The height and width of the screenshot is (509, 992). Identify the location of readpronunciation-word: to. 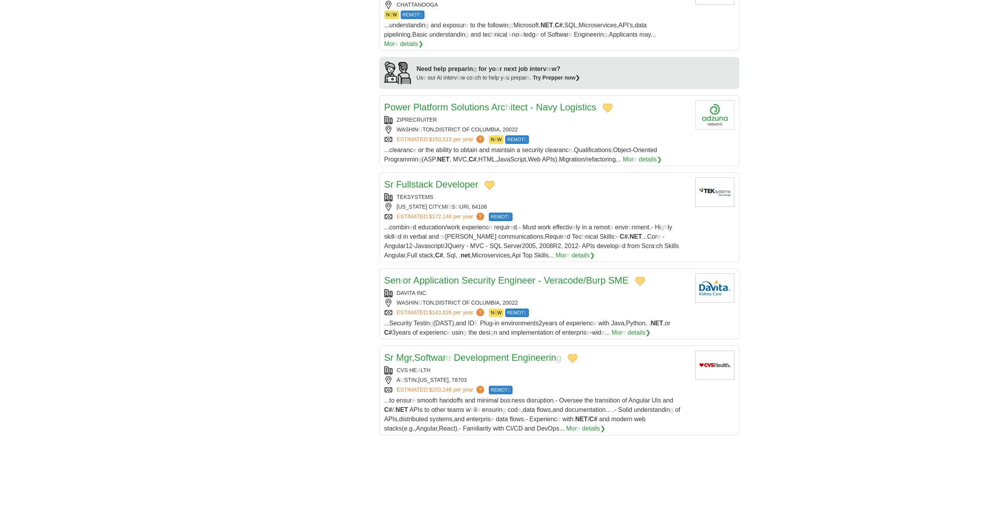
(456, 150).